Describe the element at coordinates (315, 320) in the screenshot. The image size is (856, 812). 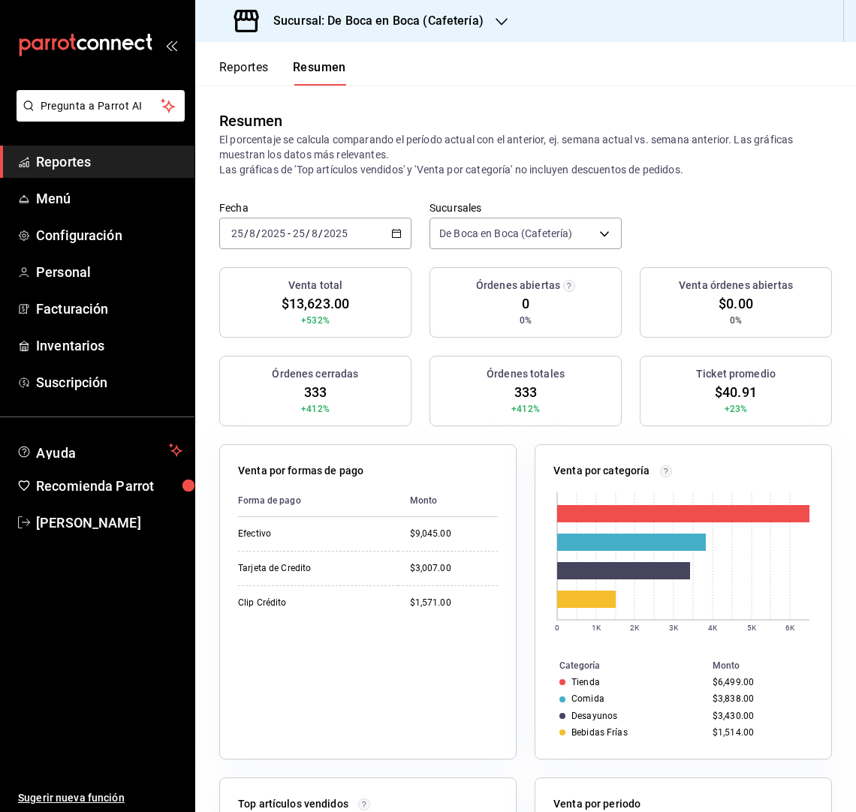
I see `span: +532%` at that location.